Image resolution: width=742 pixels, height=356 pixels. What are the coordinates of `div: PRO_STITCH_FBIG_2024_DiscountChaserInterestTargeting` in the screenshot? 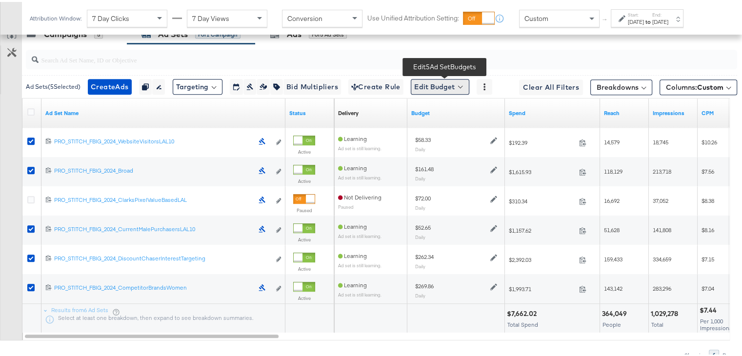 It's located at (162, 257).